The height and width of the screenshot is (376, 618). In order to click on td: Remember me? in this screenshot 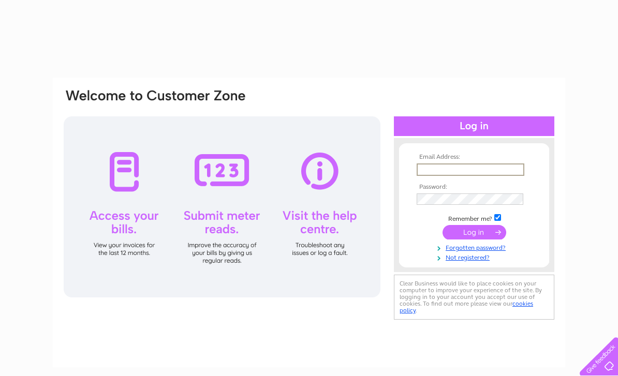, I will do `click(474, 218)`.